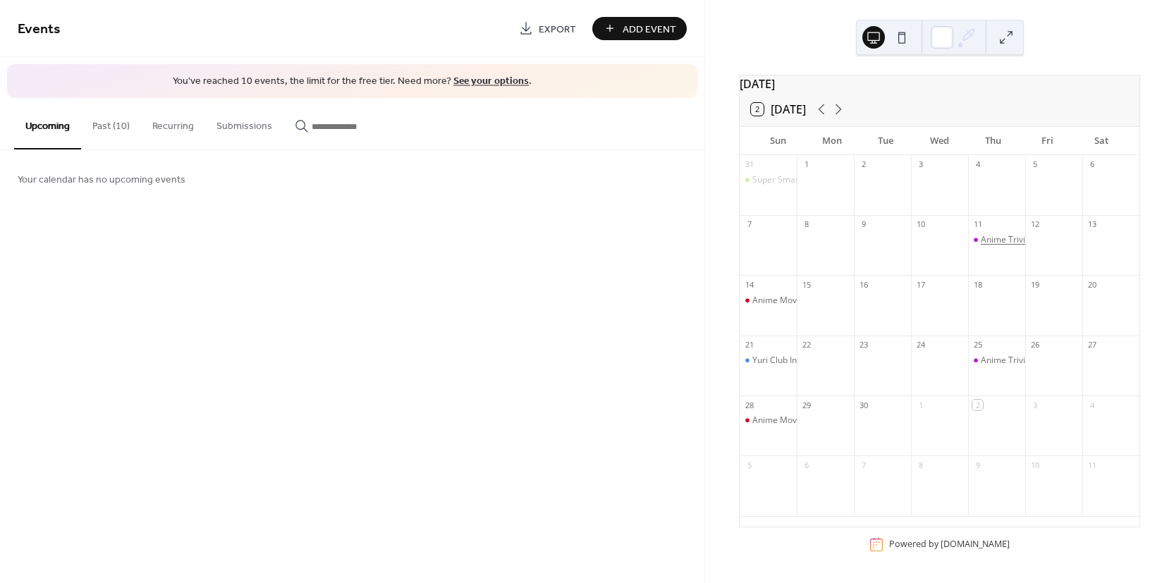 The height and width of the screenshot is (583, 1174). I want to click on a: Export, so click(547, 28).